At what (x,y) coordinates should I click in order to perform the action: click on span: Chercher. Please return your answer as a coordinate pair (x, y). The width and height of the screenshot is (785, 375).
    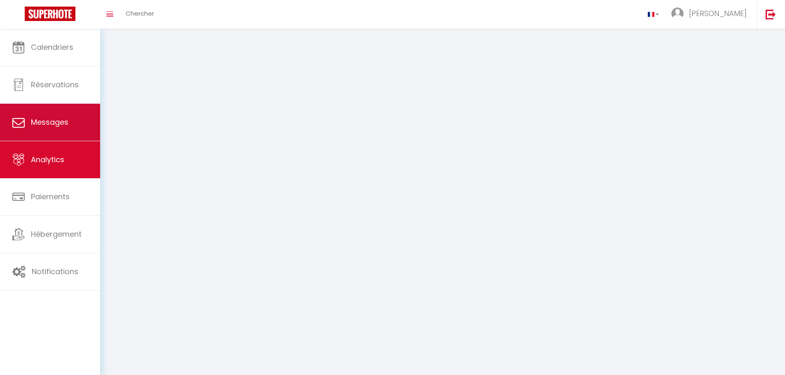
    Looking at the image, I should click on (140, 13).